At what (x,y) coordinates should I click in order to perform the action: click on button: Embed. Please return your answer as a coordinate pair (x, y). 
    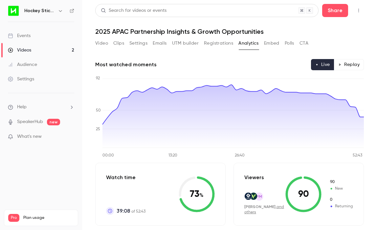
    Looking at the image, I should click on (272, 43).